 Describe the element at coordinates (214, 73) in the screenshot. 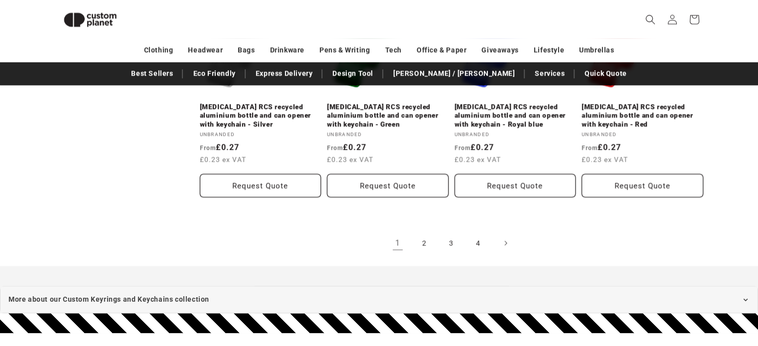

I see `a: Eco Friendly` at that location.